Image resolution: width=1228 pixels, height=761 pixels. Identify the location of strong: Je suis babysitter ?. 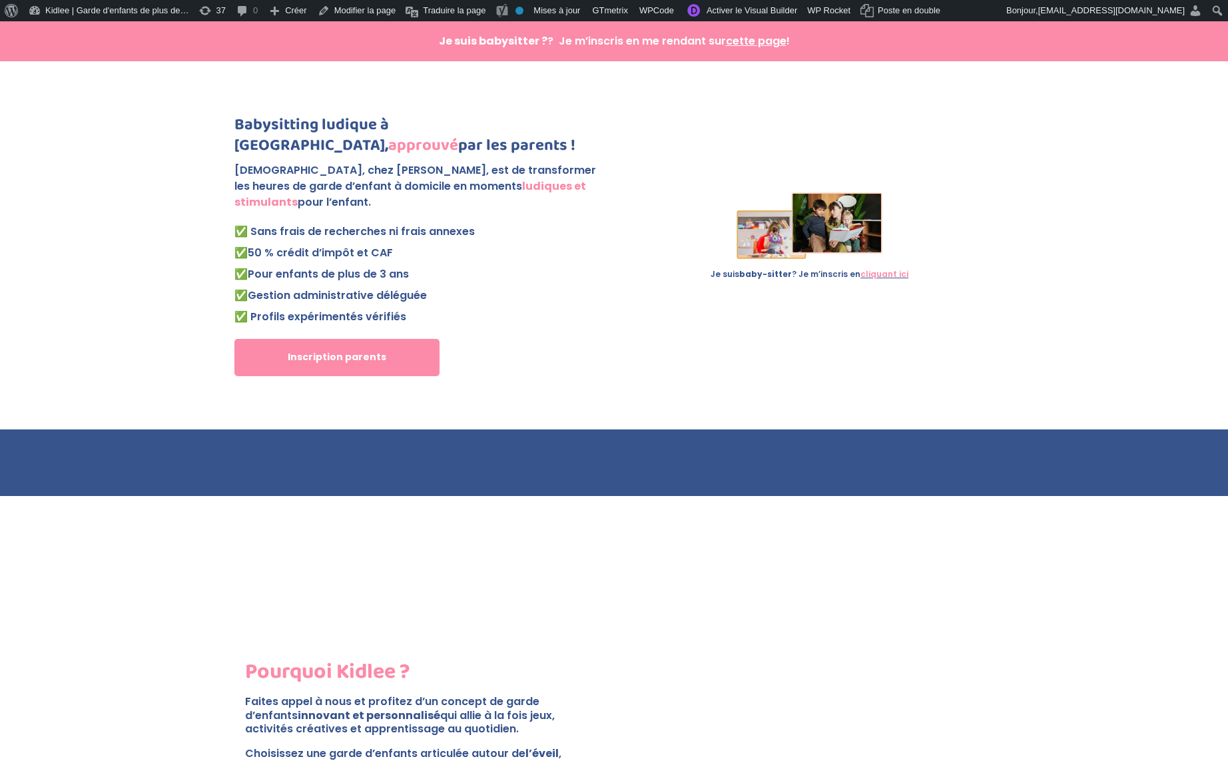
(493, 41).